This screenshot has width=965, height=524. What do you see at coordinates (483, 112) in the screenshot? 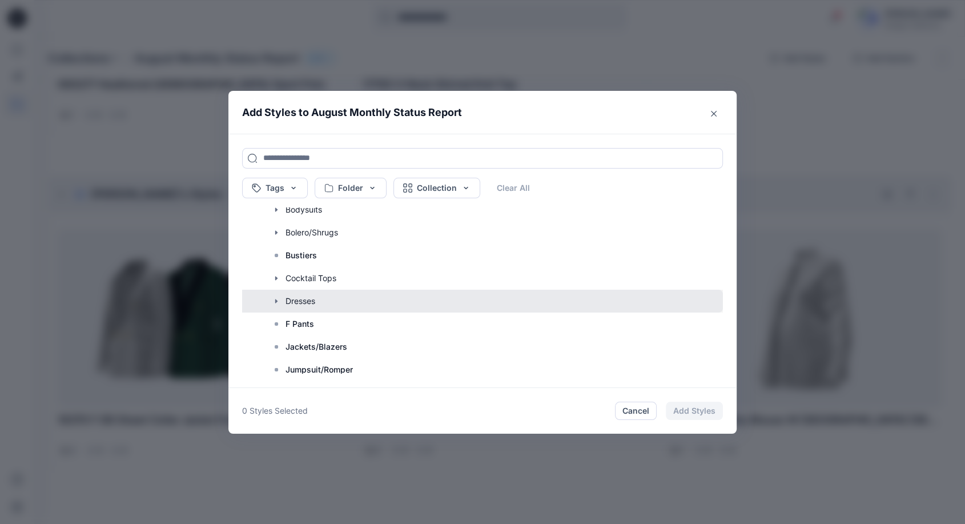
I see `header: Add Styles to August Monthly Status Report` at bounding box center [483, 112].